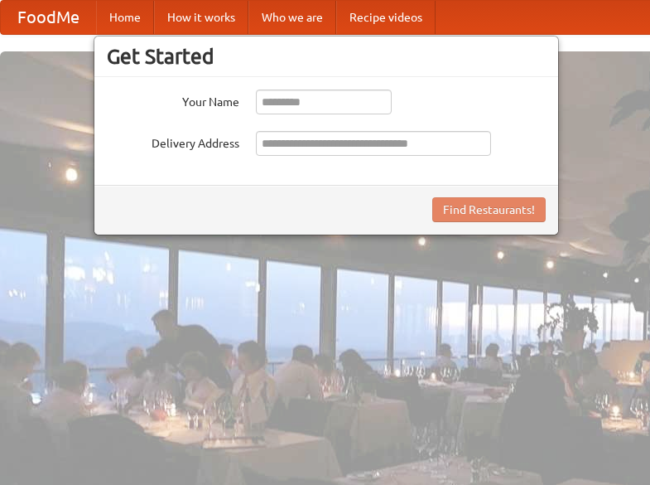  What do you see at coordinates (386, 17) in the screenshot?
I see `a: Recipe videos` at bounding box center [386, 17].